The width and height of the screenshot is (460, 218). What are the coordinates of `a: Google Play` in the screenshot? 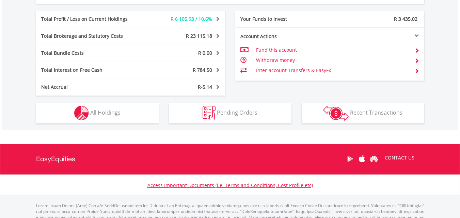 It's located at (350, 159).